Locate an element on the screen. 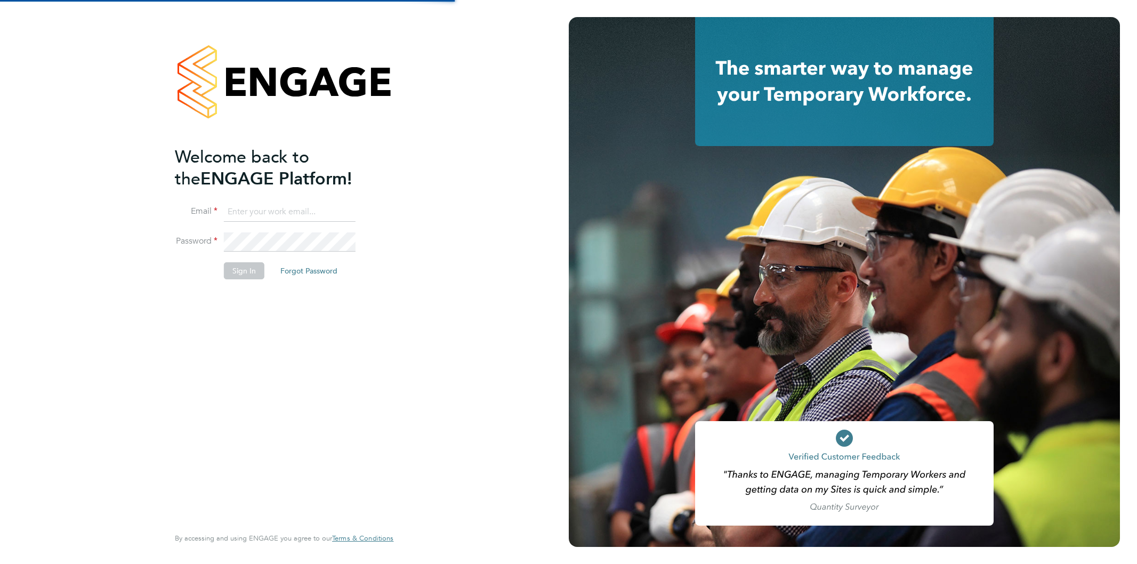 The width and height of the screenshot is (1137, 564). span: By accessing and using ENGAGE you agree to our is located at coordinates (284, 538).